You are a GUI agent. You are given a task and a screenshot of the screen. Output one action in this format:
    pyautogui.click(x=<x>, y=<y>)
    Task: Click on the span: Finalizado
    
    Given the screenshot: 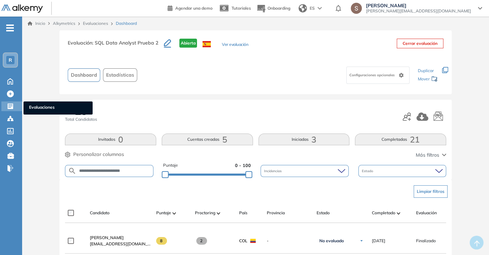 What is the action you would take?
    pyautogui.click(x=425, y=241)
    